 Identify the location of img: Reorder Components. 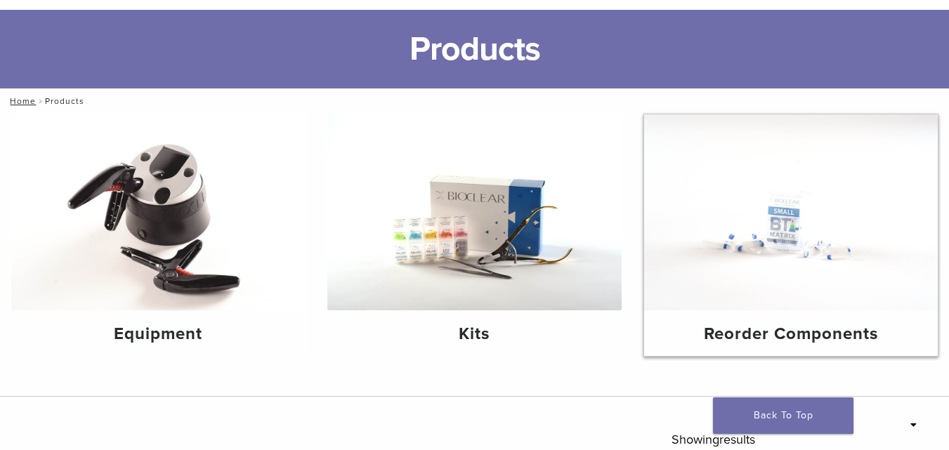
(791, 212).